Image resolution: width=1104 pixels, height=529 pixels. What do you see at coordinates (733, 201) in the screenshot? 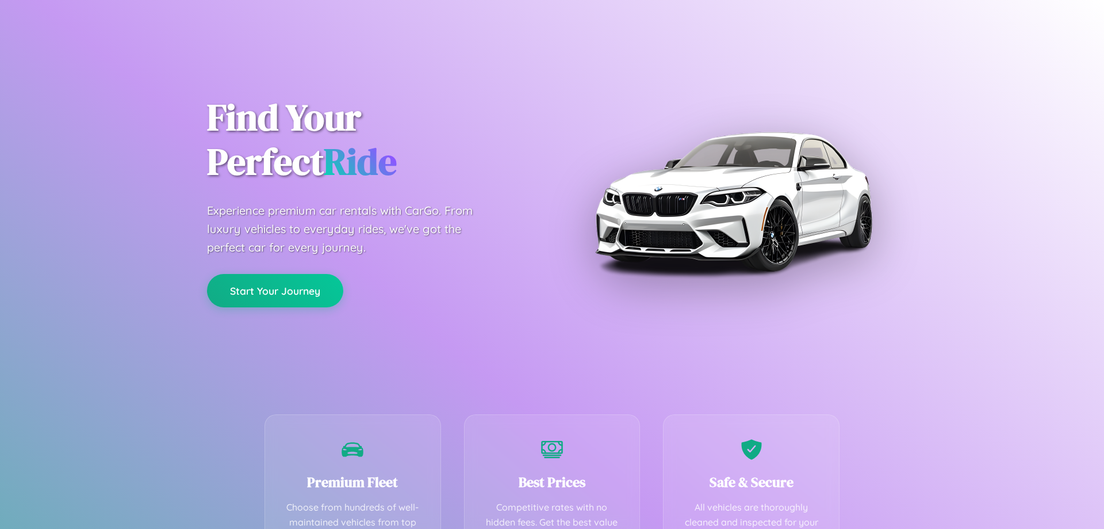
I see `img: Premium BMW car rental vehicle` at bounding box center [733, 201].